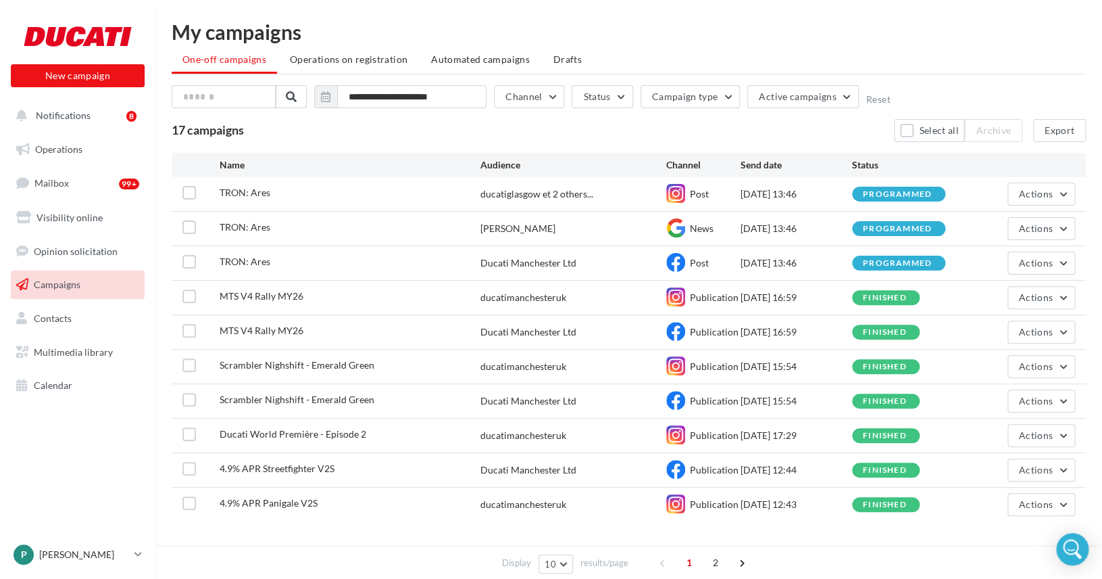  Describe the element at coordinates (131, 116) in the screenshot. I see `div: 8` at that location.